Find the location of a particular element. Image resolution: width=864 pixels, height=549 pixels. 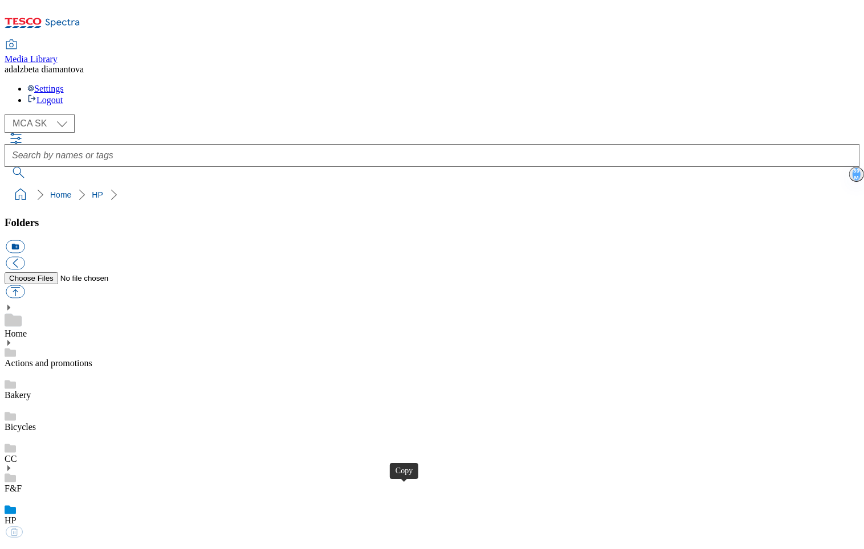

a: Bicycles is located at coordinates (20, 427).